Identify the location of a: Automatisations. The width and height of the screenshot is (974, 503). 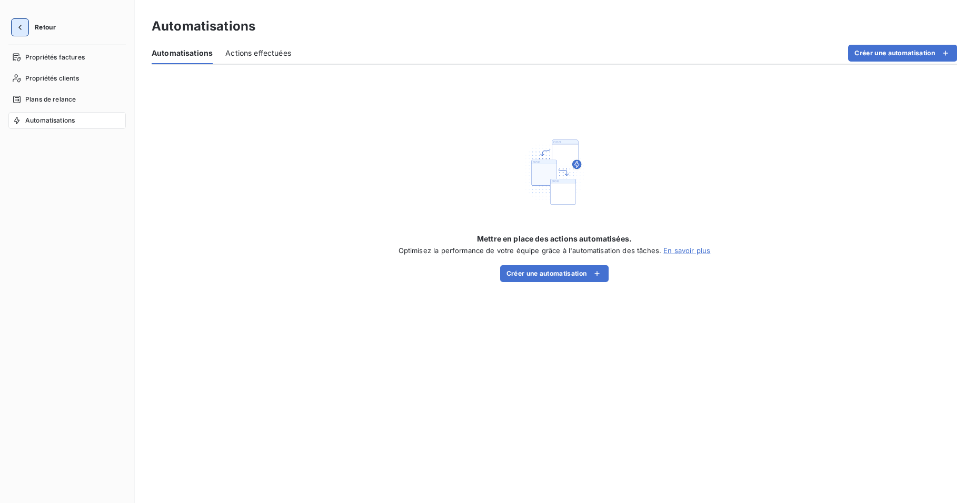
(67, 121).